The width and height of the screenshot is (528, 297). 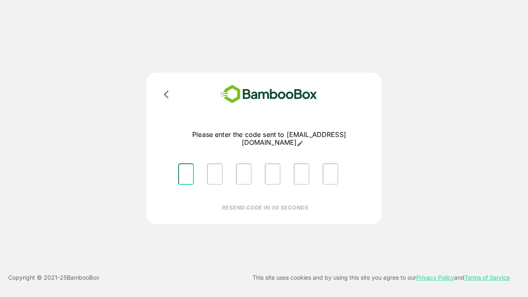 I want to click on a: Privacy Policy, so click(x=435, y=277).